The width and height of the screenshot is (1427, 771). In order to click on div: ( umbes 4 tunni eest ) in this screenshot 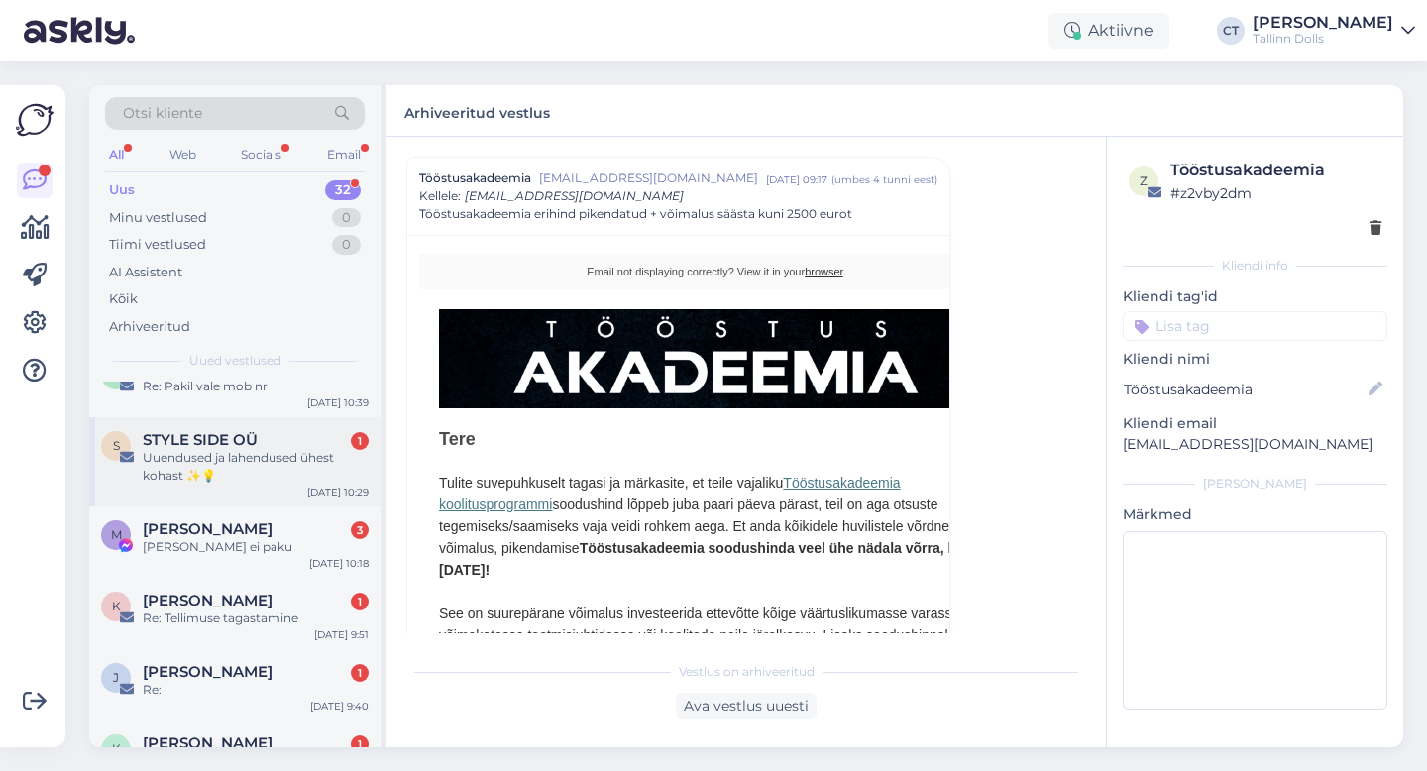, I will do `click(884, 179)`.